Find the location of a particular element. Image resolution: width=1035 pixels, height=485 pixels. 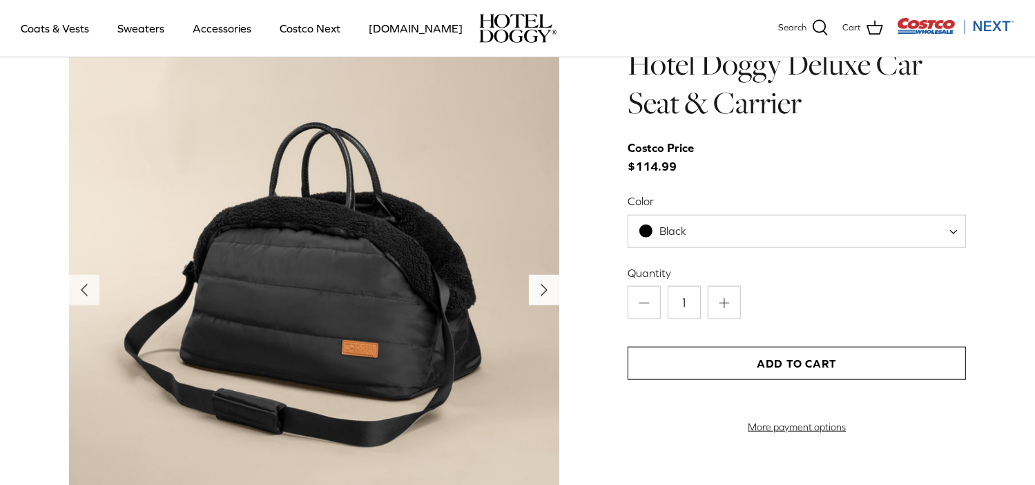

a: More payment options is located at coordinates (797, 427).